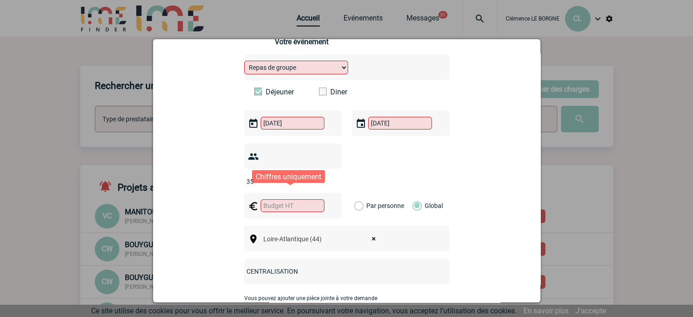 Image resolution: width=693 pixels, height=317 pixels. What do you see at coordinates (346, 41) in the screenshot?
I see `h3: Votre événement` at bounding box center [346, 41].